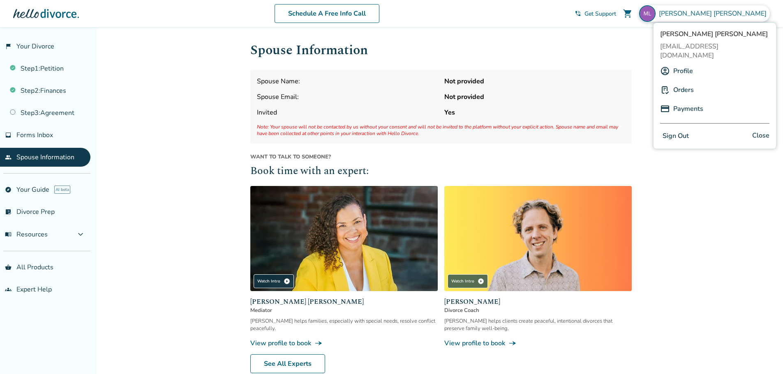  I want to click on span: list_alt_check, so click(8, 212).